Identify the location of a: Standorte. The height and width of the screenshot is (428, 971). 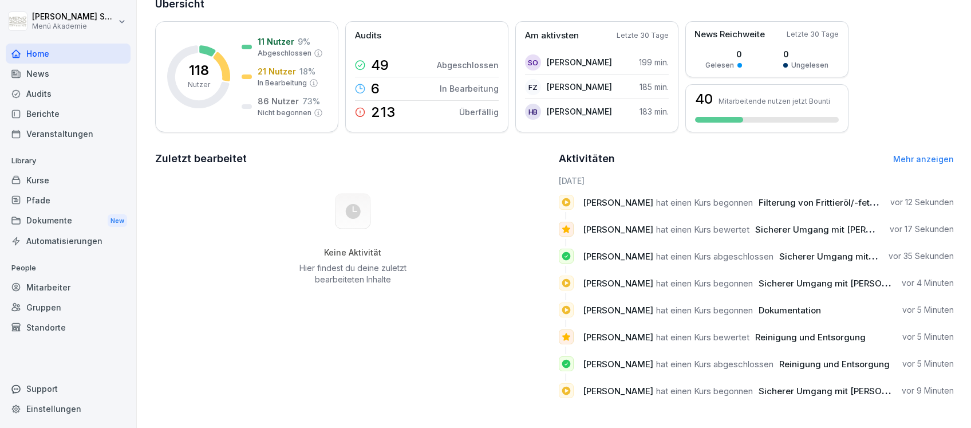
(68, 327).